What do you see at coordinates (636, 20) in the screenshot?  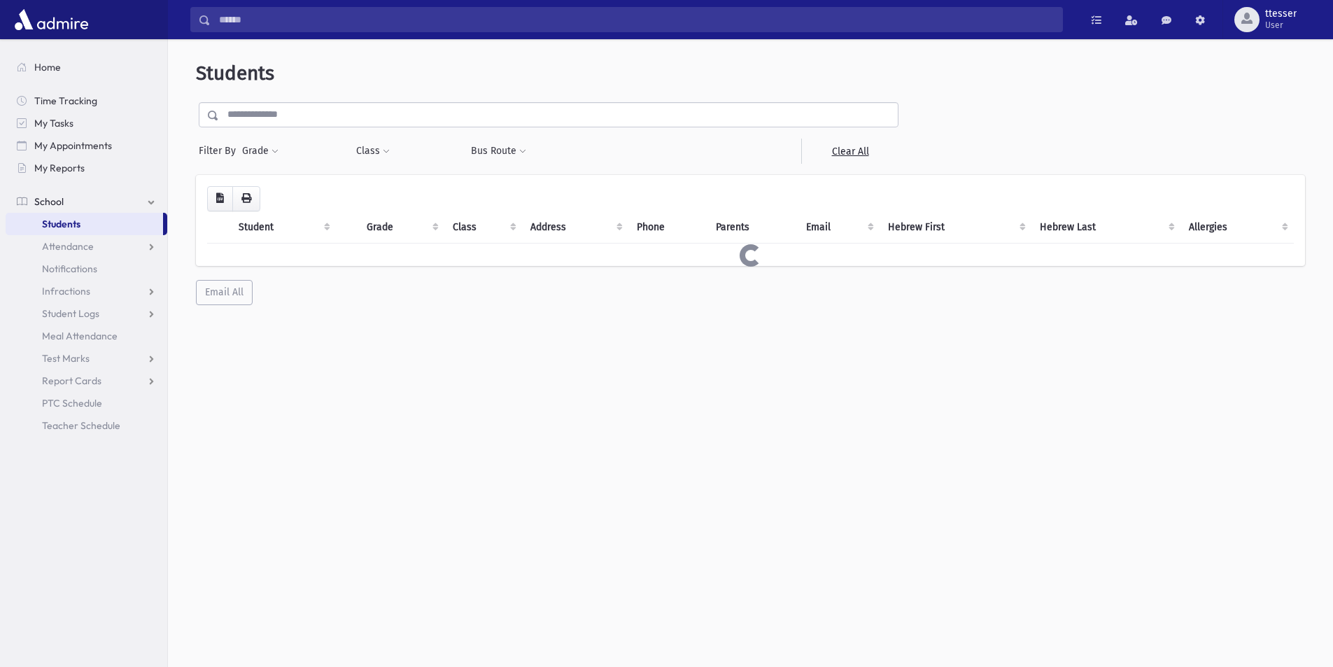 I see `input: Search` at bounding box center [636, 20].